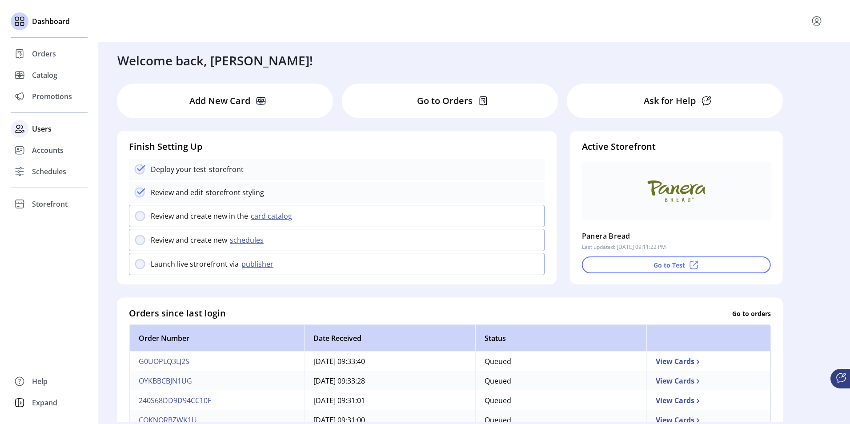 This screenshot has width=850, height=424. Describe the element at coordinates (50, 204) in the screenshot. I see `span: Storefront` at that location.